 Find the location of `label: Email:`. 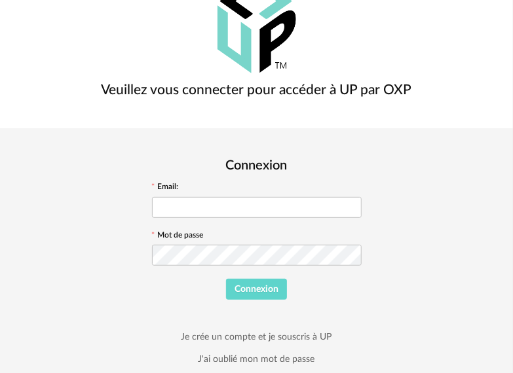

label: Email: is located at coordinates (165, 188).